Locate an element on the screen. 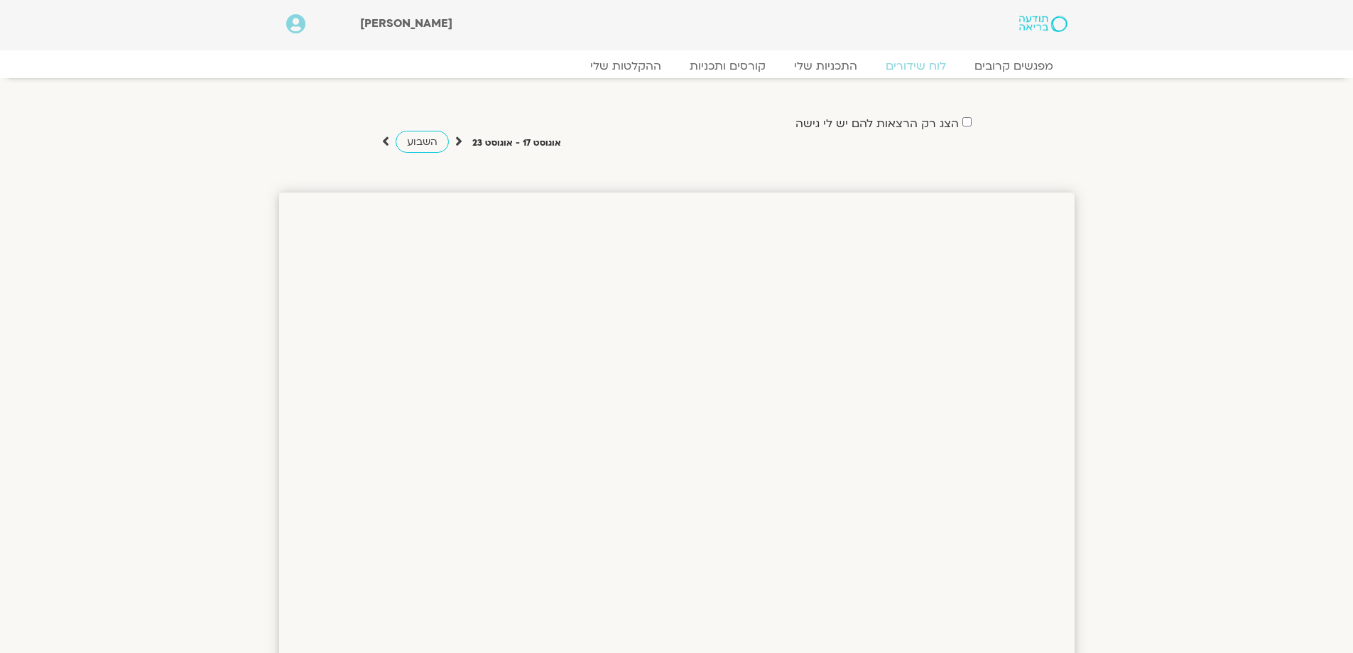  a: קורסים ותכניות is located at coordinates (727, 66).